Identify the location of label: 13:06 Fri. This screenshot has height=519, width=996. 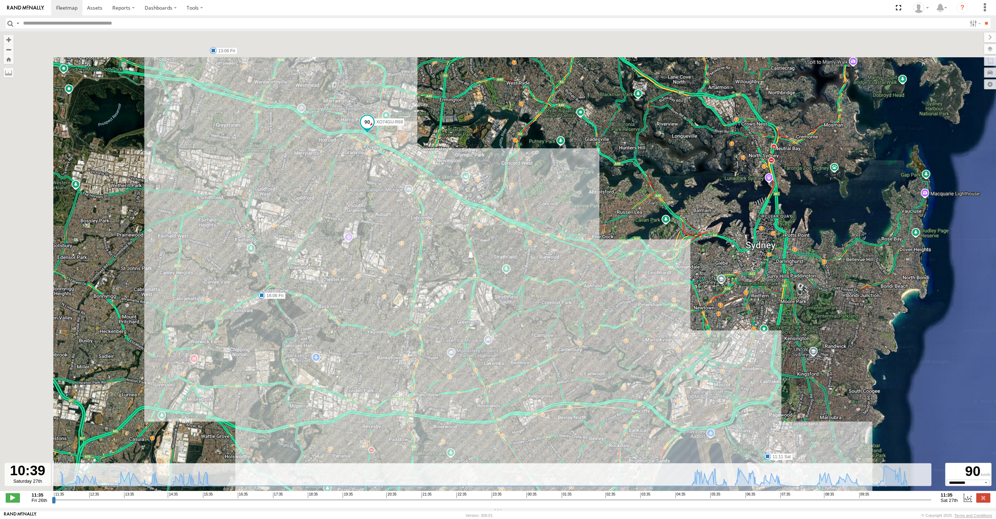
(225, 51).